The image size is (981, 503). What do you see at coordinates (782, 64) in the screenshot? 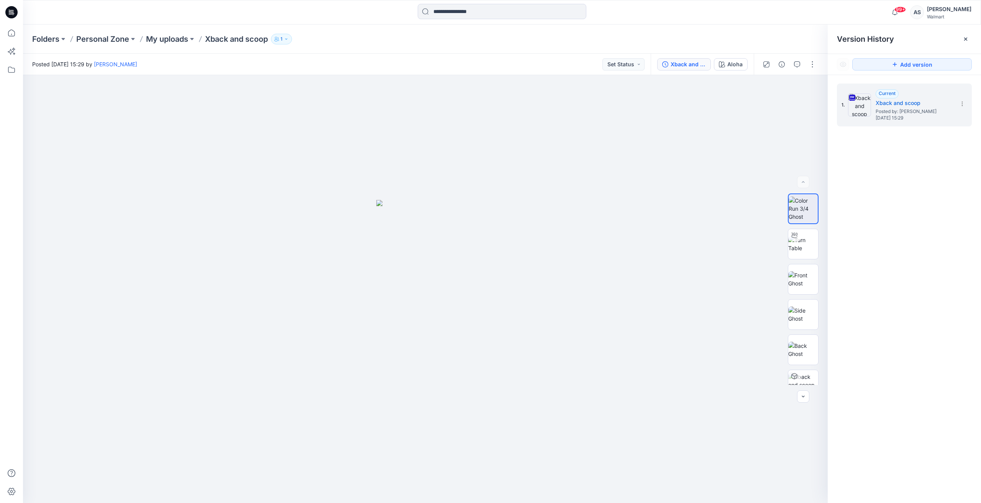
I see `button: Details` at bounding box center [782, 64].